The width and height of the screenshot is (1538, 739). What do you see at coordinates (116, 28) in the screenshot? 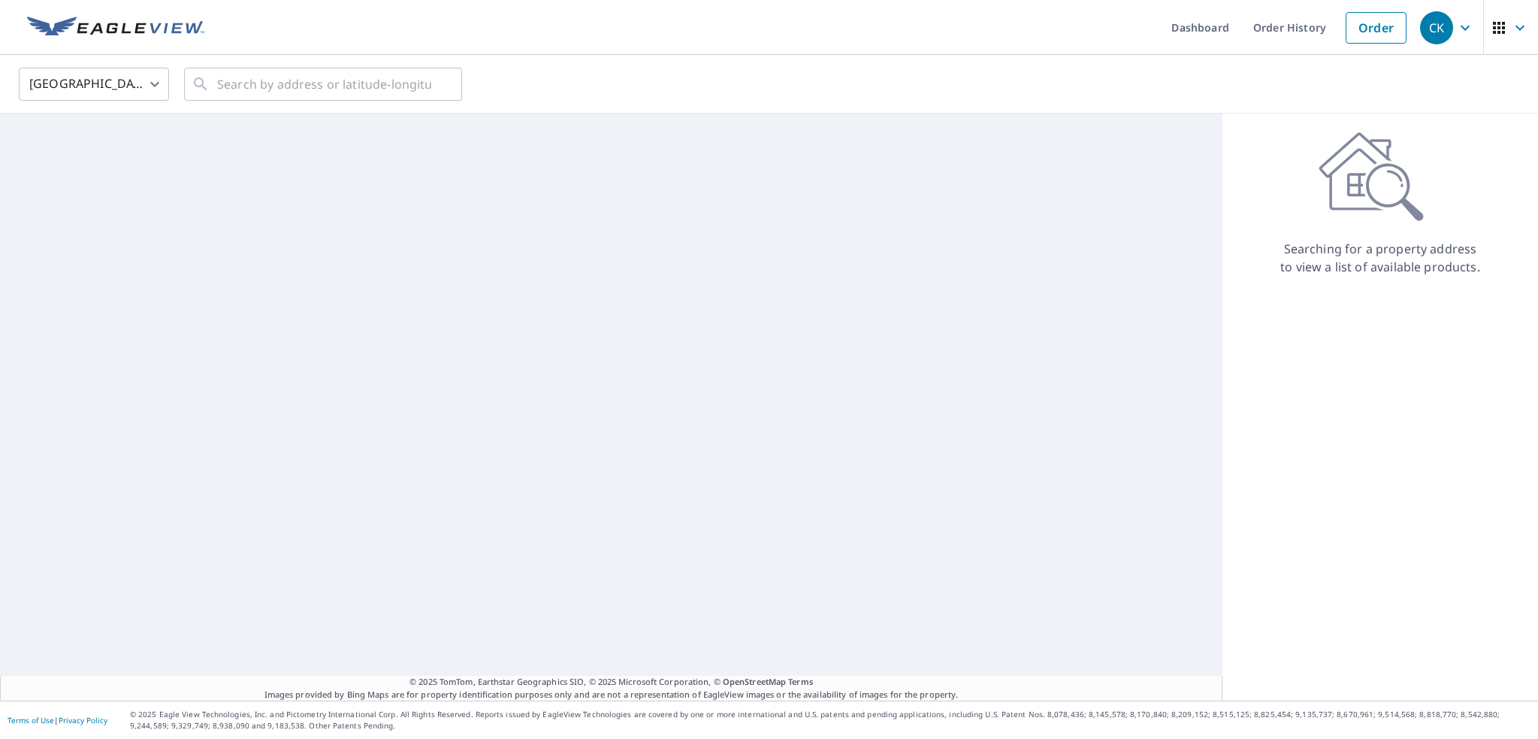
I see `img: EV Logo` at bounding box center [116, 28].